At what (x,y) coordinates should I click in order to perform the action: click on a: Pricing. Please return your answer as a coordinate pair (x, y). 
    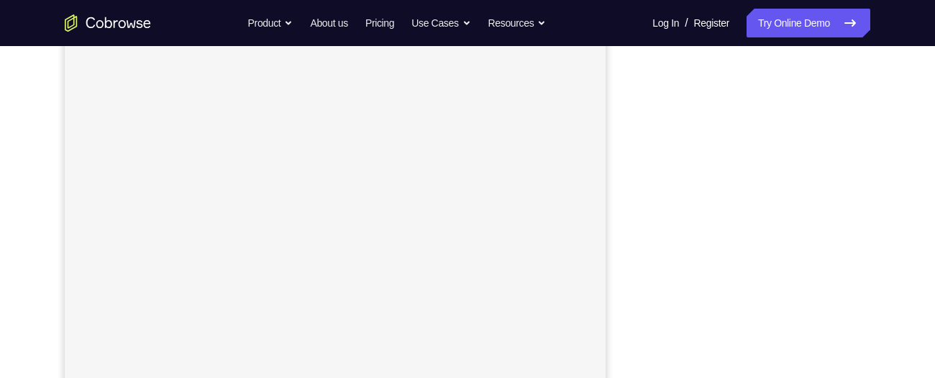
    Looking at the image, I should click on (380, 23).